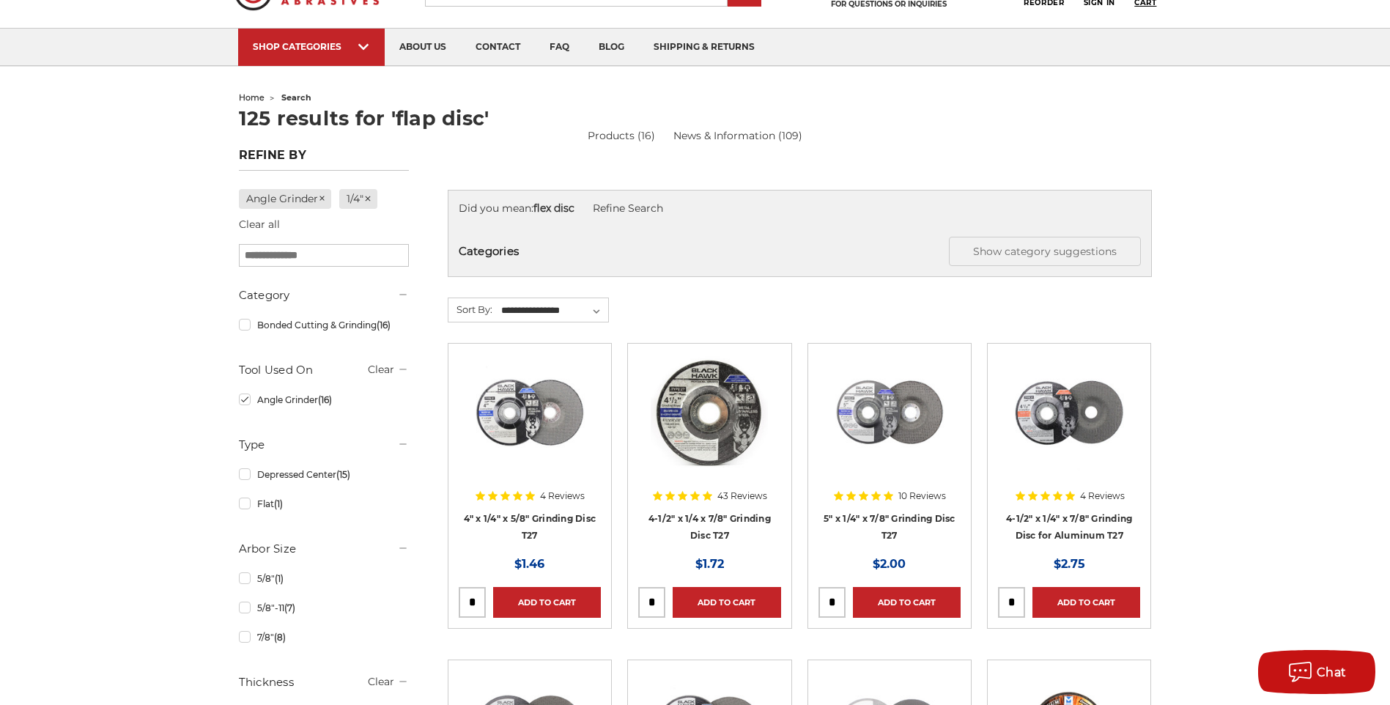 This screenshot has width=1390, height=705. Describe the element at coordinates (324, 474) in the screenshot. I see `a: Depressed Center` at that location.